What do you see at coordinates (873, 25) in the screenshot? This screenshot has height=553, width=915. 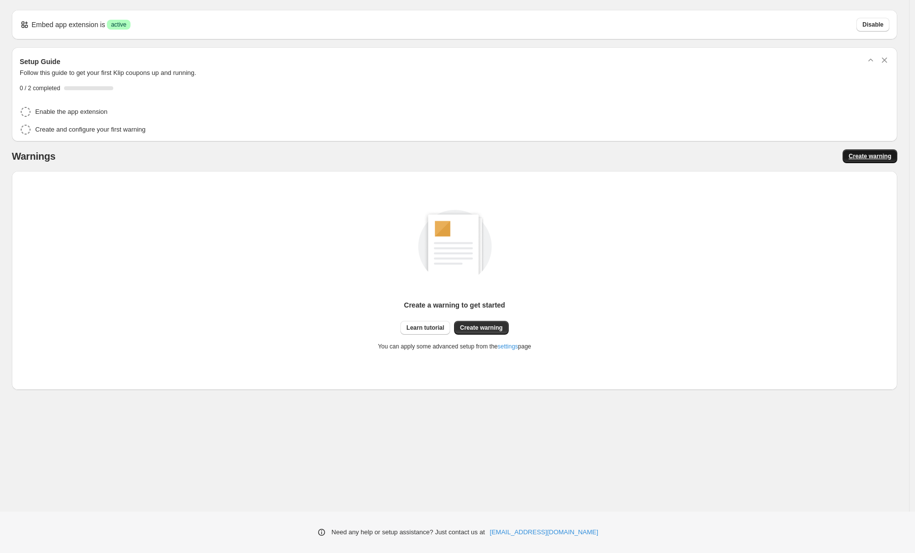 I see `button: Disable` at bounding box center [873, 25].